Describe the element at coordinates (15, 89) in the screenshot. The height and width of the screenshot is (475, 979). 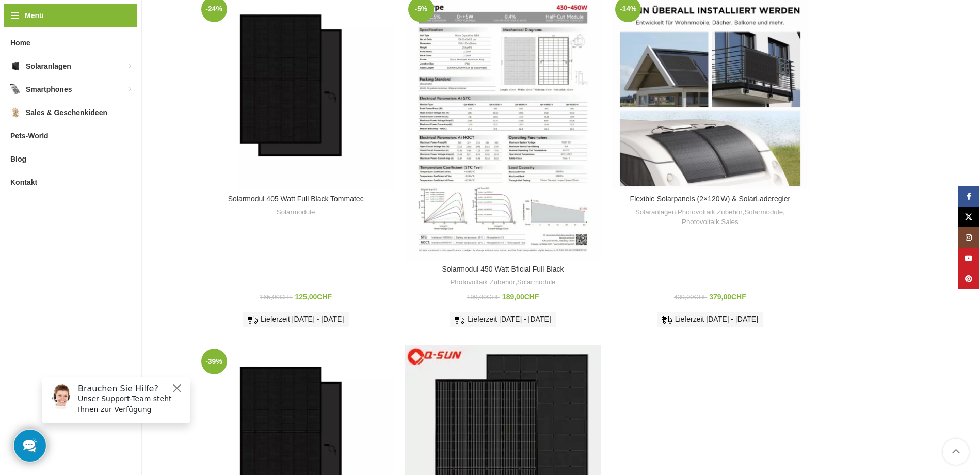
I see `img: Smartphones` at that location.